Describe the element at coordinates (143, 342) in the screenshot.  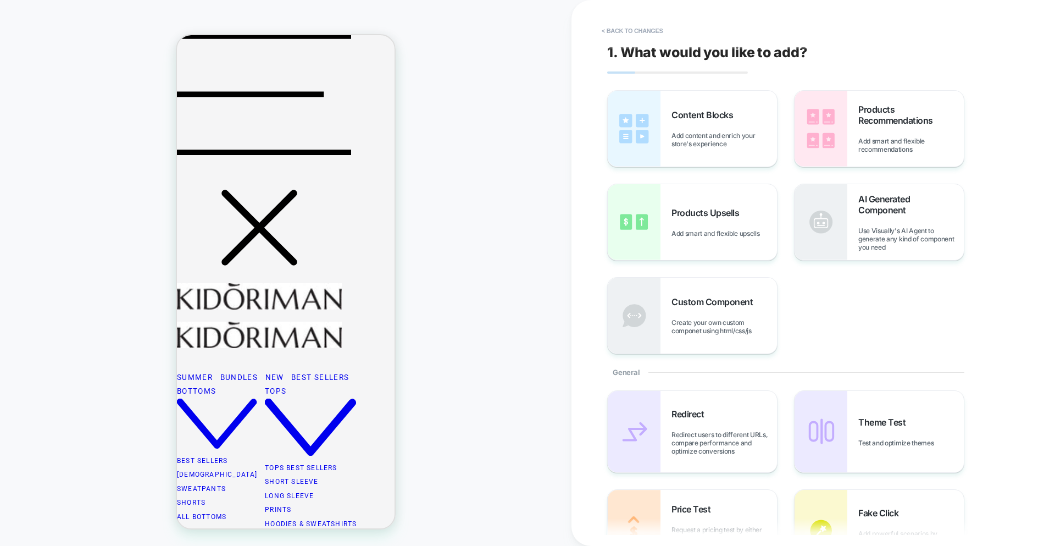
I see `a: Best Sellers` at that location.